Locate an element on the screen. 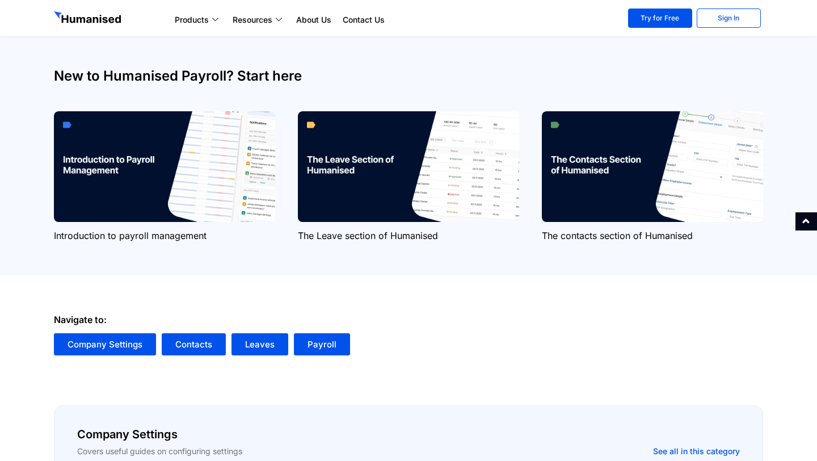  span: Company Settings is located at coordinates (105, 344).